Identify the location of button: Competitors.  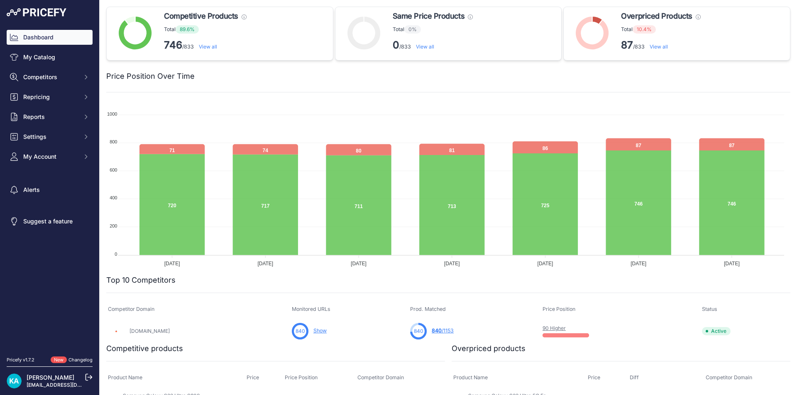
(49, 77).